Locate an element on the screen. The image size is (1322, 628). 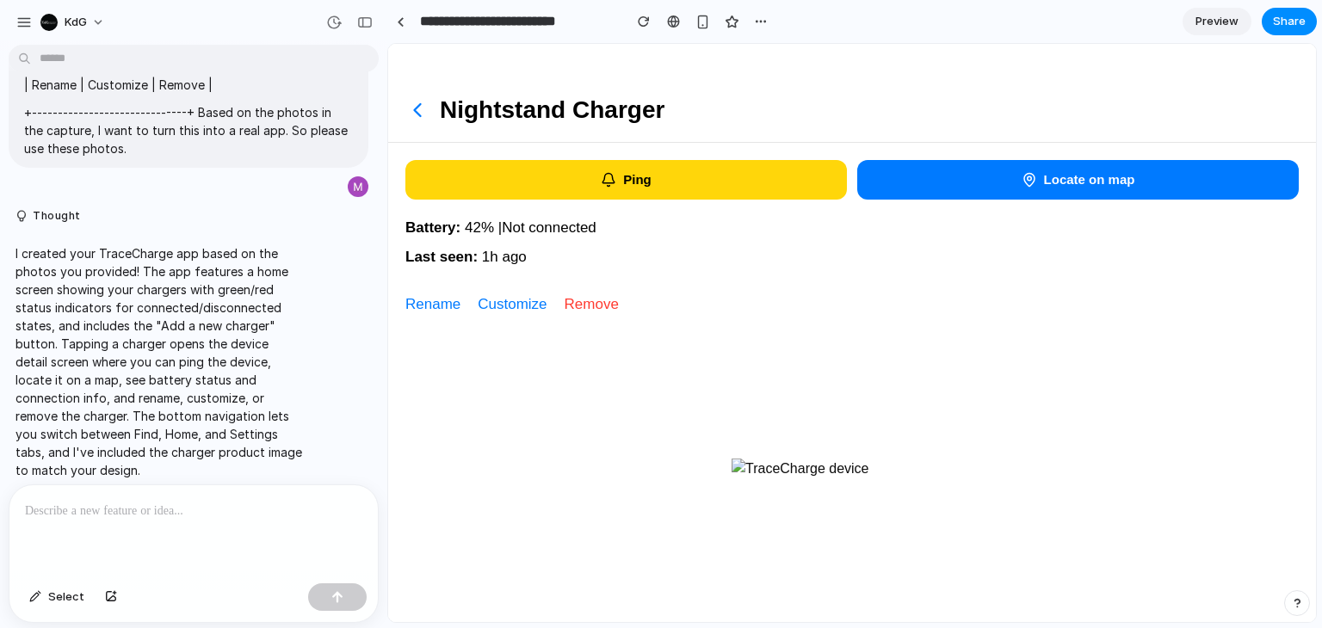
span: Preview is located at coordinates (1217, 22).